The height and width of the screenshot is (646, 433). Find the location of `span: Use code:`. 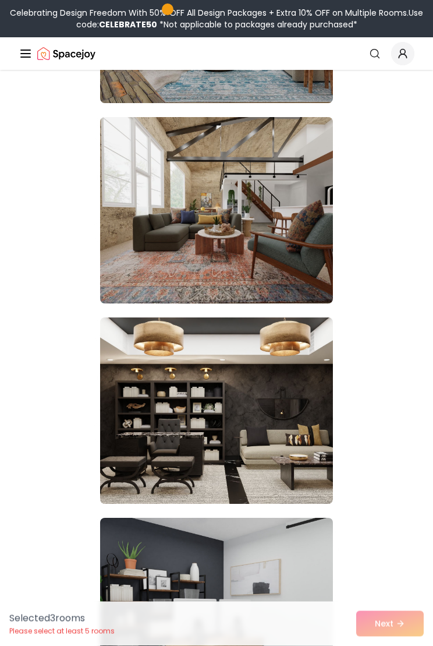

span: Use code: is located at coordinates (250, 19).